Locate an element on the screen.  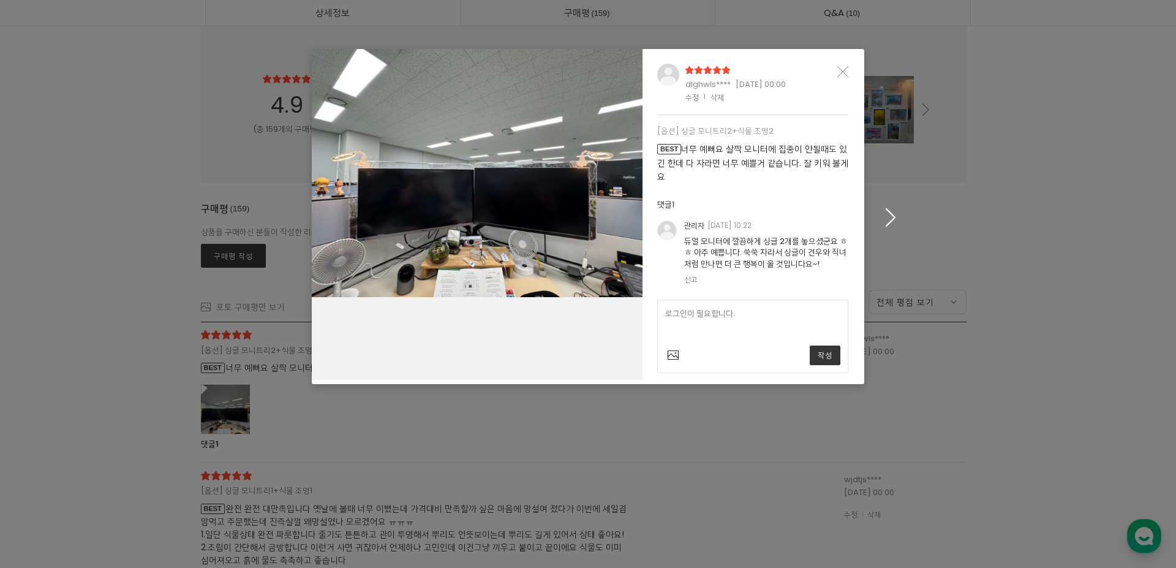
span: 댓글 is located at coordinates (666, 205).